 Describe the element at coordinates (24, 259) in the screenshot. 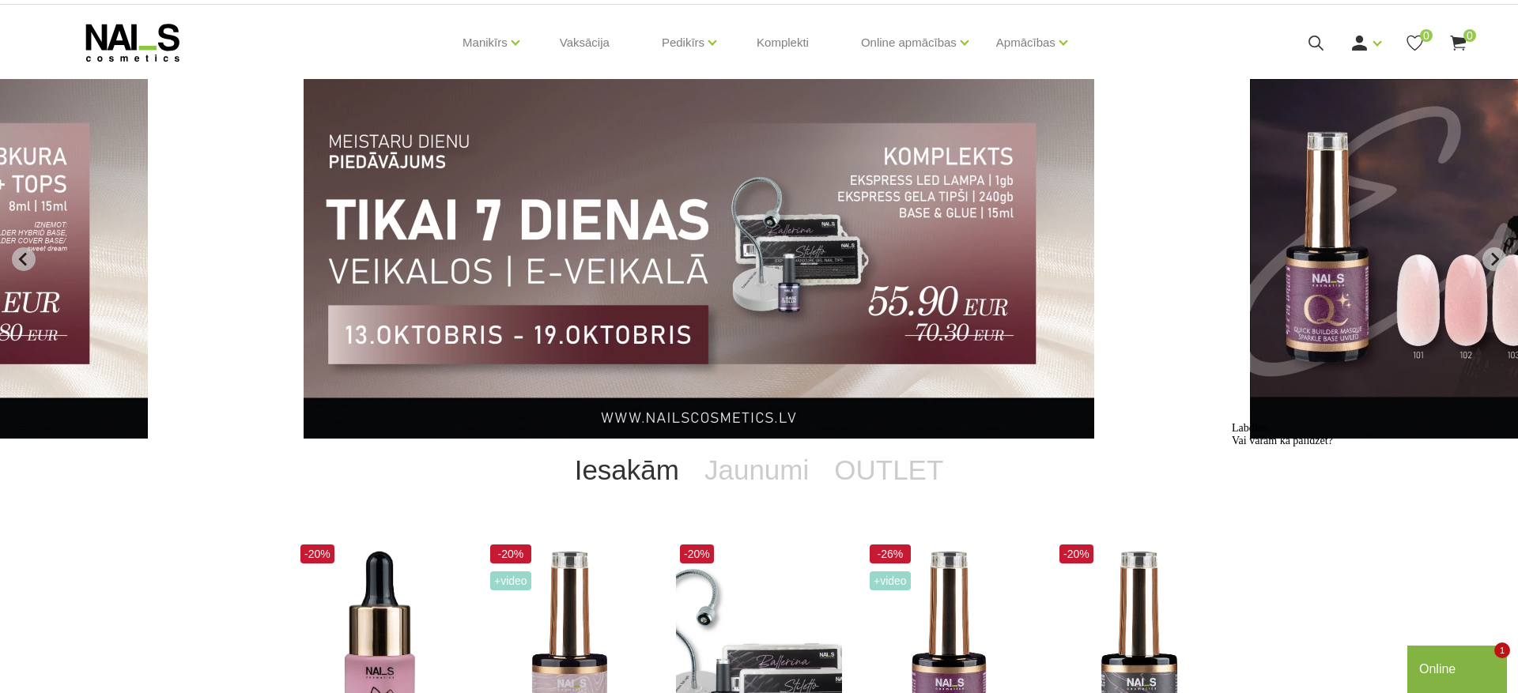

I see `button: Previous slide` at that location.